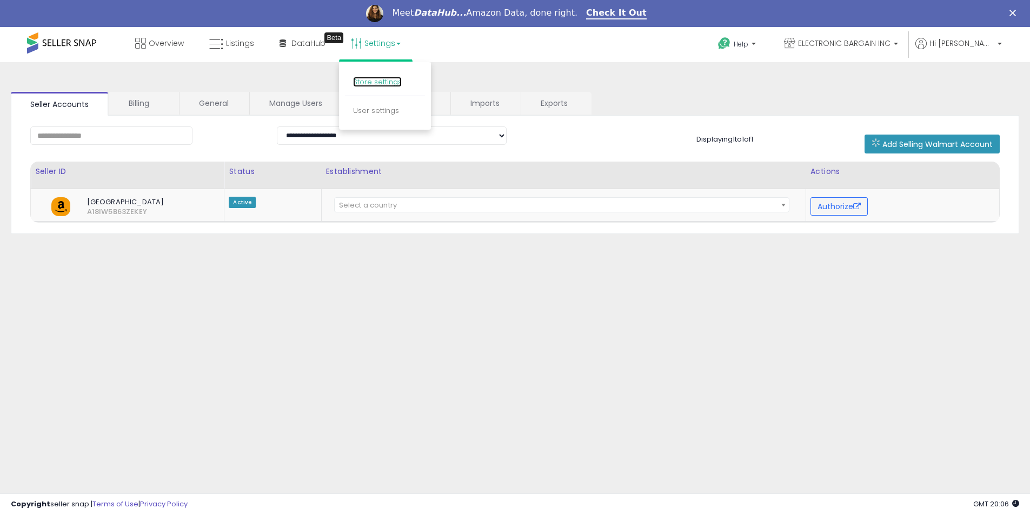 This screenshot has height=515, width=1030. What do you see at coordinates (115, 504) in the screenshot?
I see `a: Terms of Use` at bounding box center [115, 504].